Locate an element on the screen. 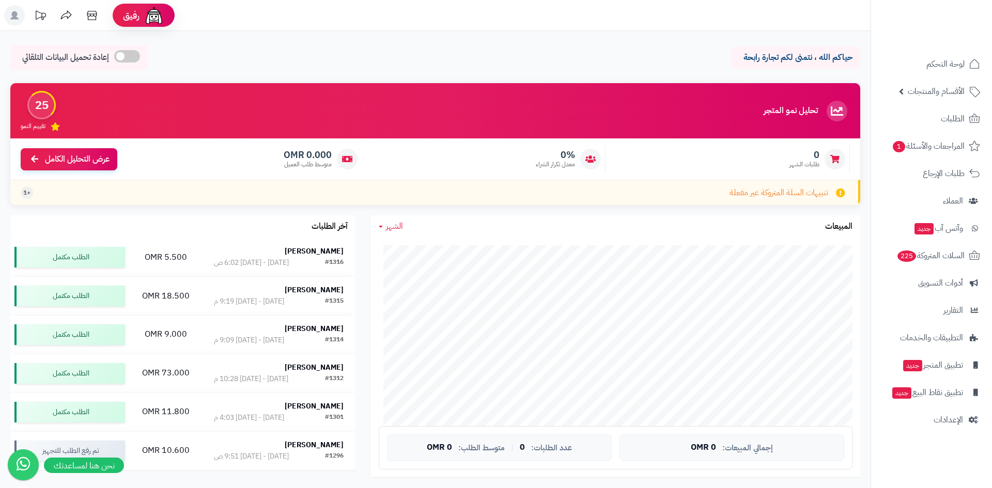 Image resolution: width=992 pixels, height=488 pixels. span: متوسط طلب العميل is located at coordinates (307, 164).